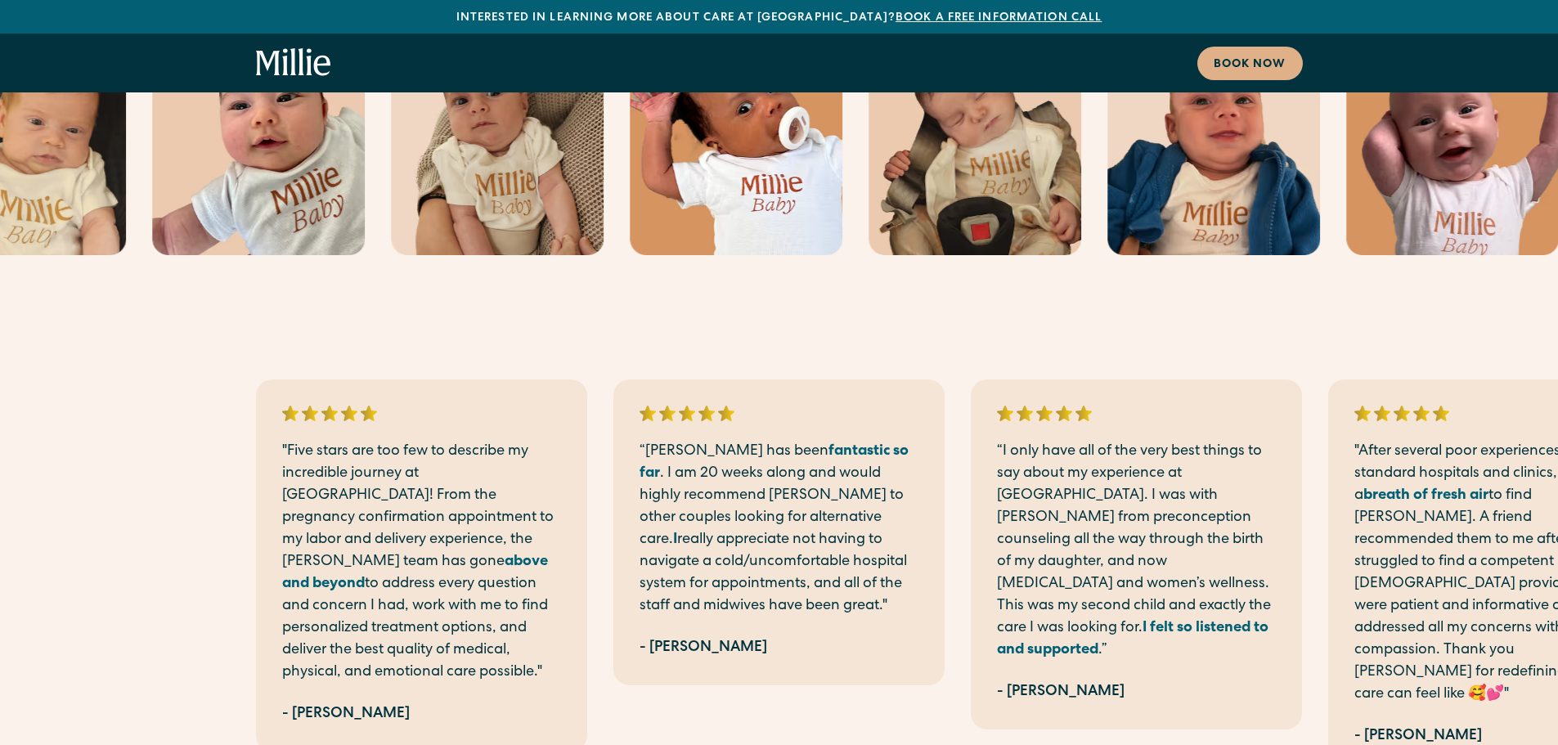  I want to click on a: home, so click(294, 63).